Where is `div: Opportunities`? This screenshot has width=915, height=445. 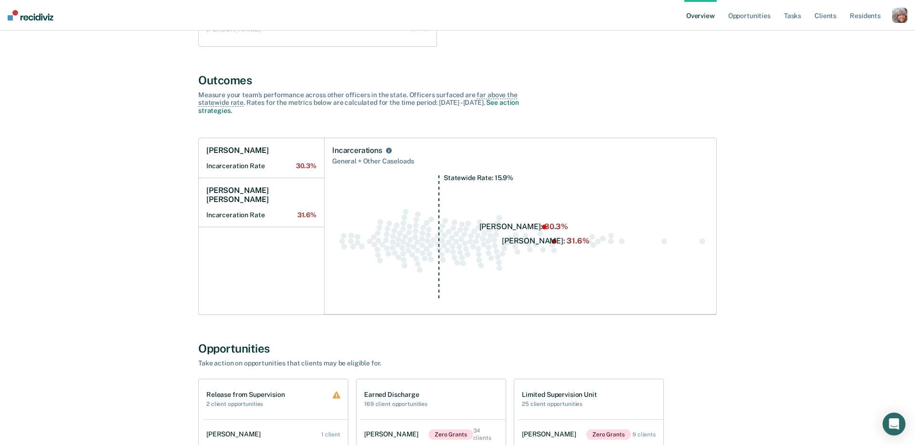
div: Opportunities is located at coordinates (458, 349).